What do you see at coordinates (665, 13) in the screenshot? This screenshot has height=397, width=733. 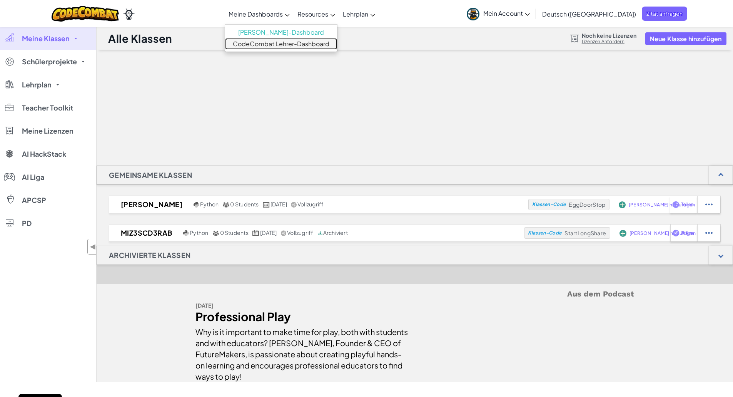 I see `span: Zitat anfragen` at bounding box center [665, 13].